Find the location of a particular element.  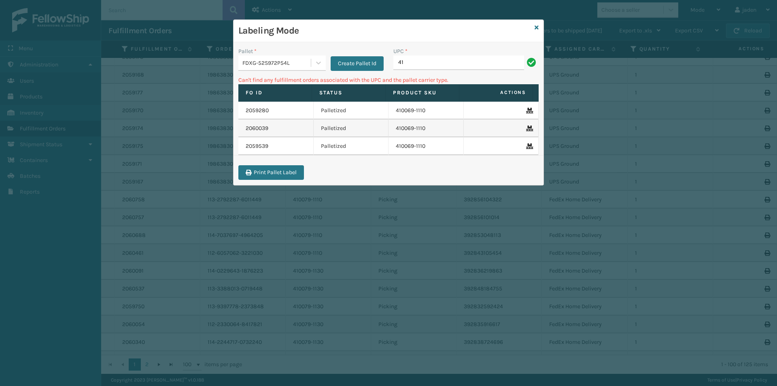

div: FDXG-52S972P54L is located at coordinates (277, 63).